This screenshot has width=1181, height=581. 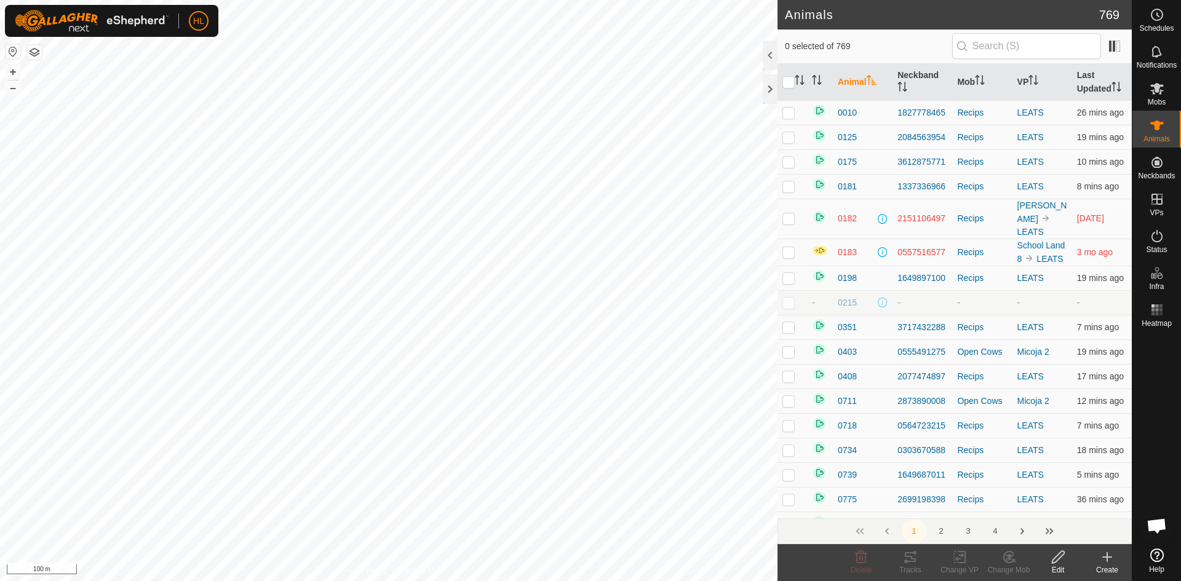 What do you see at coordinates (847, 137) in the screenshot?
I see `span: 0125` at bounding box center [847, 137].